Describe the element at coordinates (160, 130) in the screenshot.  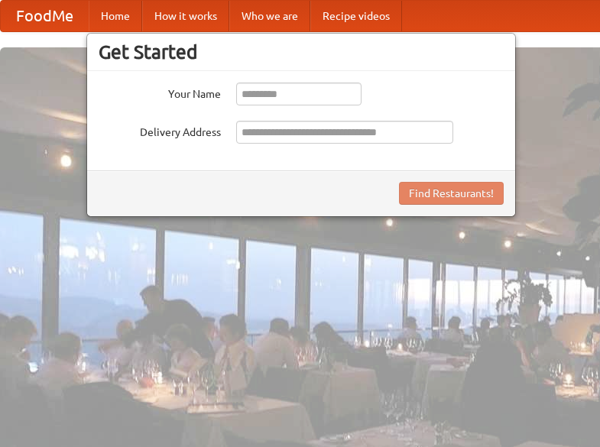
I see `label: Delivery Address` at that location.